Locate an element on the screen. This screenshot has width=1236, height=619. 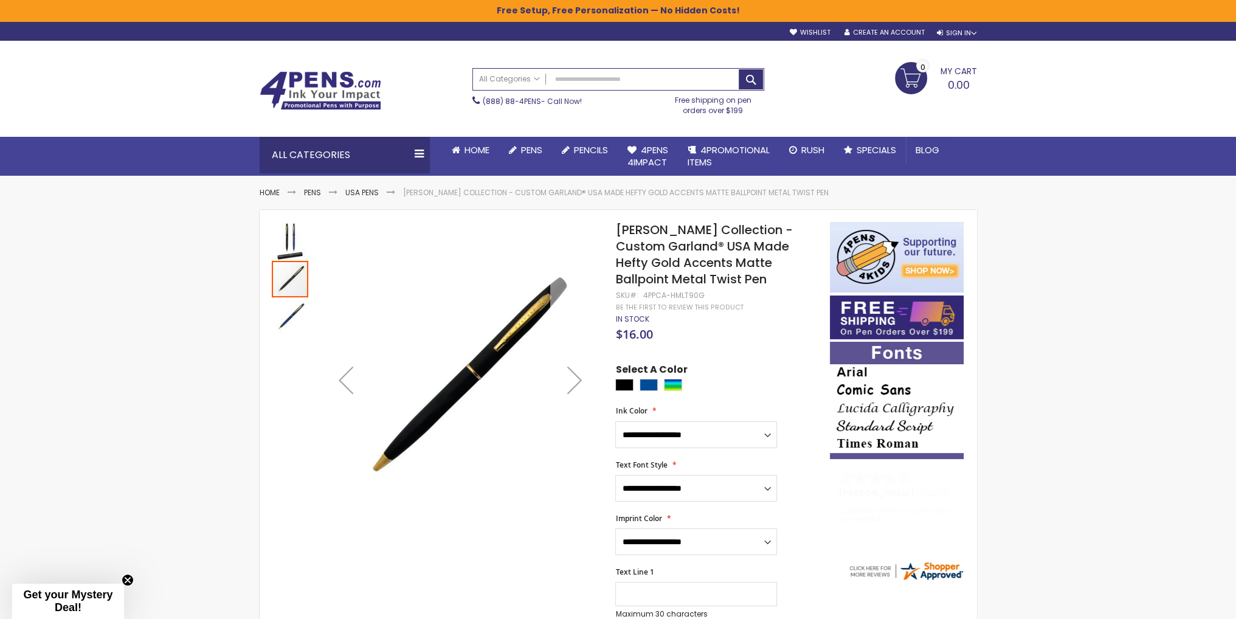
a: USA Pens is located at coordinates (362, 192).